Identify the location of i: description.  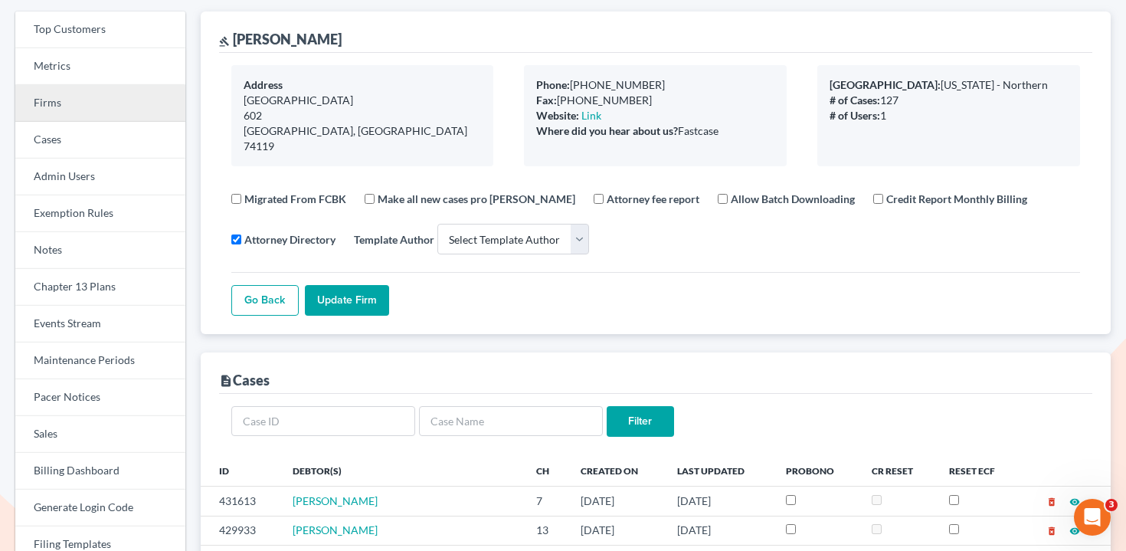
(226, 381).